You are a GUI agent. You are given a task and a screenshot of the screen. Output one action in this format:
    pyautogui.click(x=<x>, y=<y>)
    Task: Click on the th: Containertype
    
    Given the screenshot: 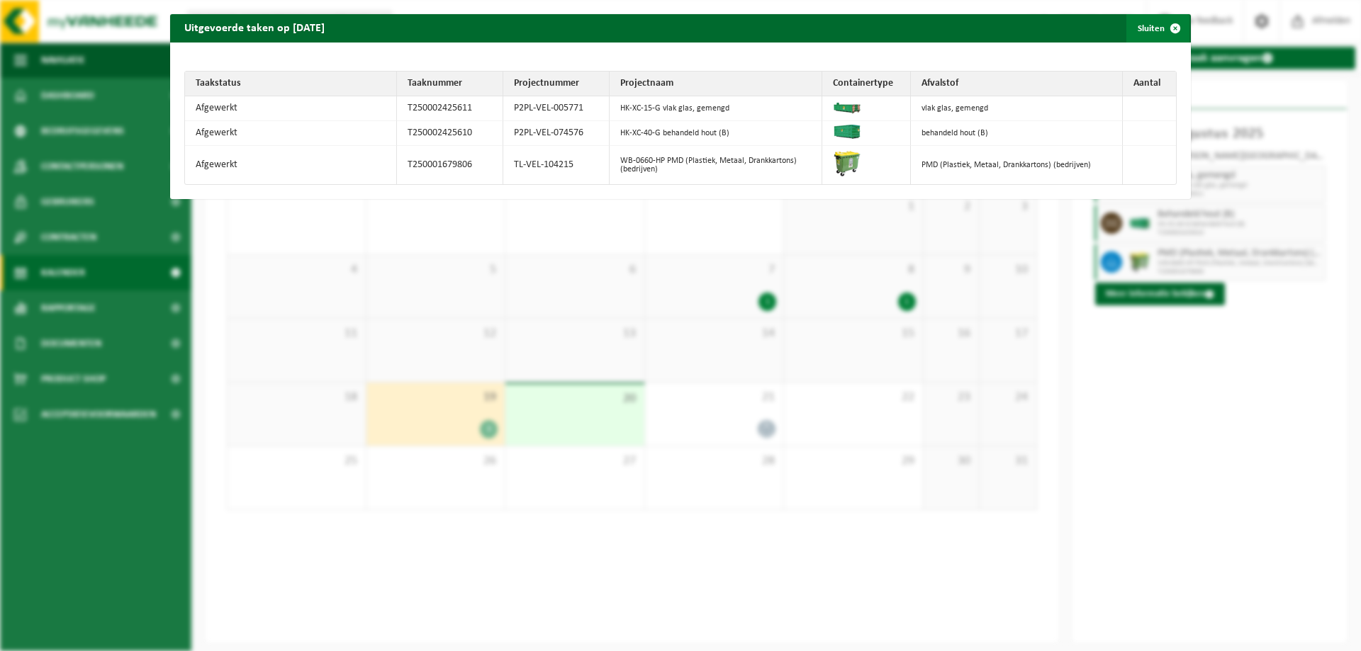 What is the action you would take?
    pyautogui.click(x=866, y=84)
    